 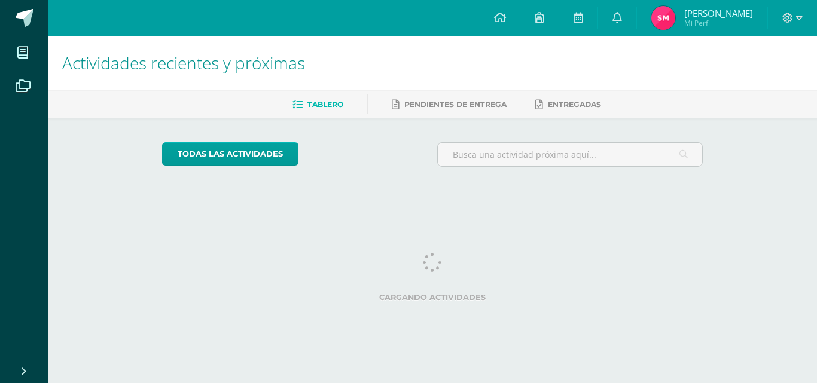 I want to click on a: Entregadas, so click(x=568, y=105).